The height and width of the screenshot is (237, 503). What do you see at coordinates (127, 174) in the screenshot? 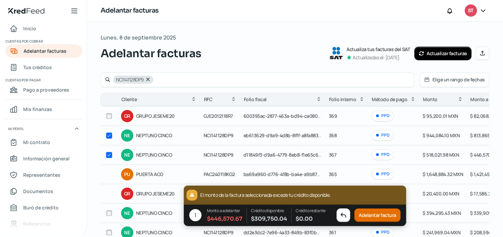
I see `div: PU` at bounding box center [127, 174].